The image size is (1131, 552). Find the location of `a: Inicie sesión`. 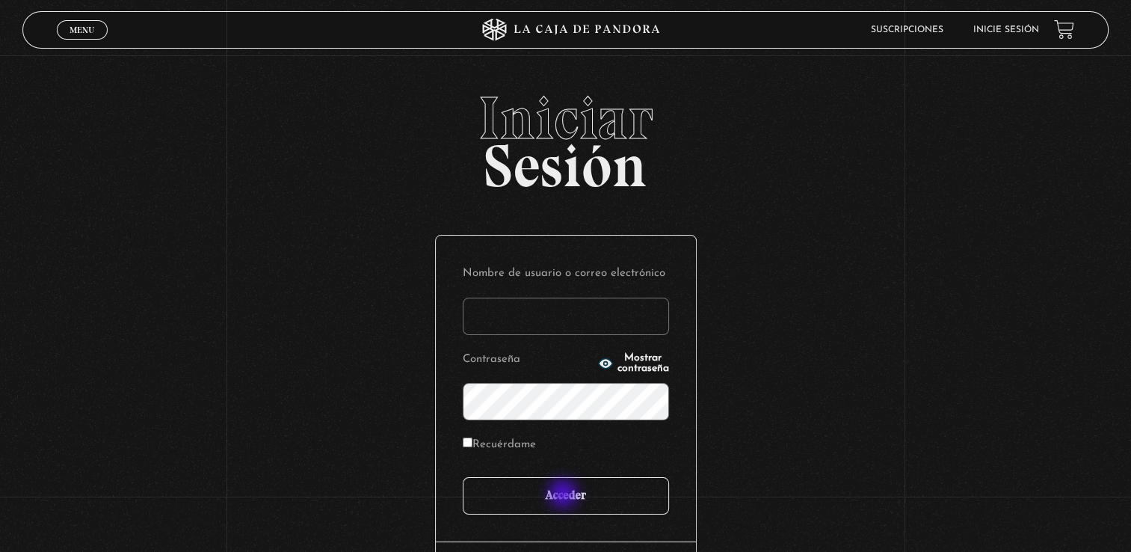

a: Inicie sesión is located at coordinates (1006, 30).